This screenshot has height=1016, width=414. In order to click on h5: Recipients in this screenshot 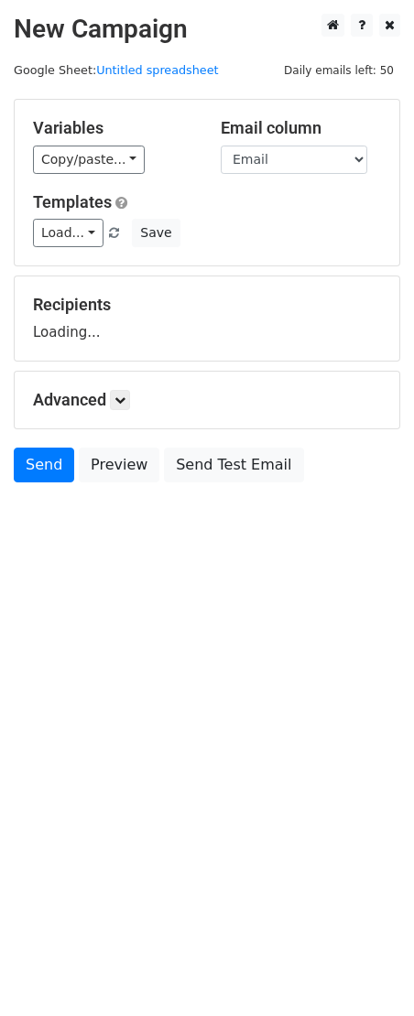, I will do `click(207, 305)`.